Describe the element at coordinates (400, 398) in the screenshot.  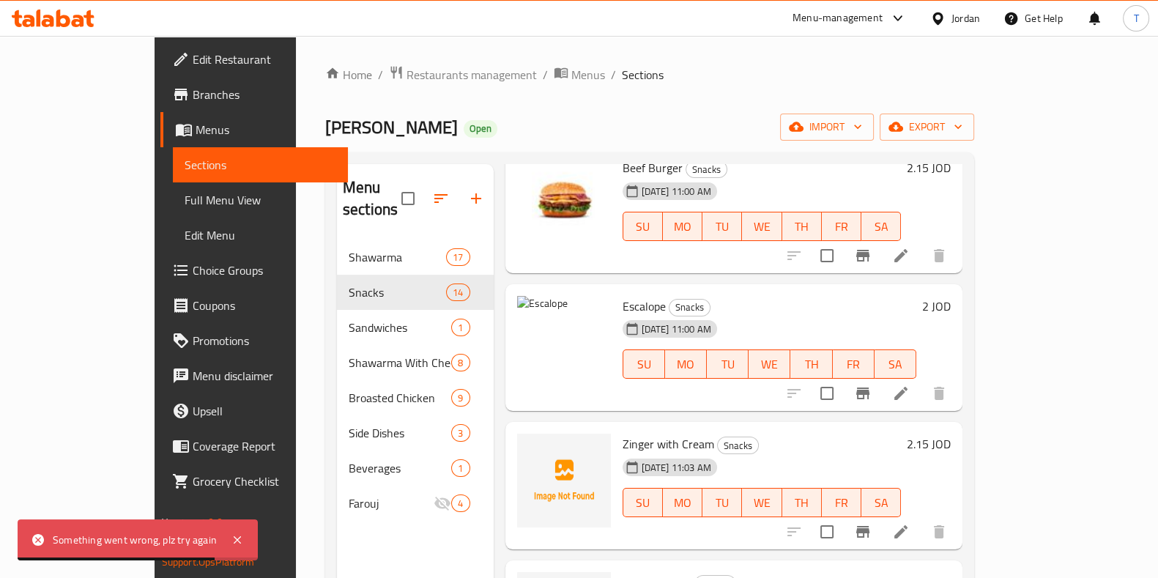
I see `span: Broasted Chicken` at that location.